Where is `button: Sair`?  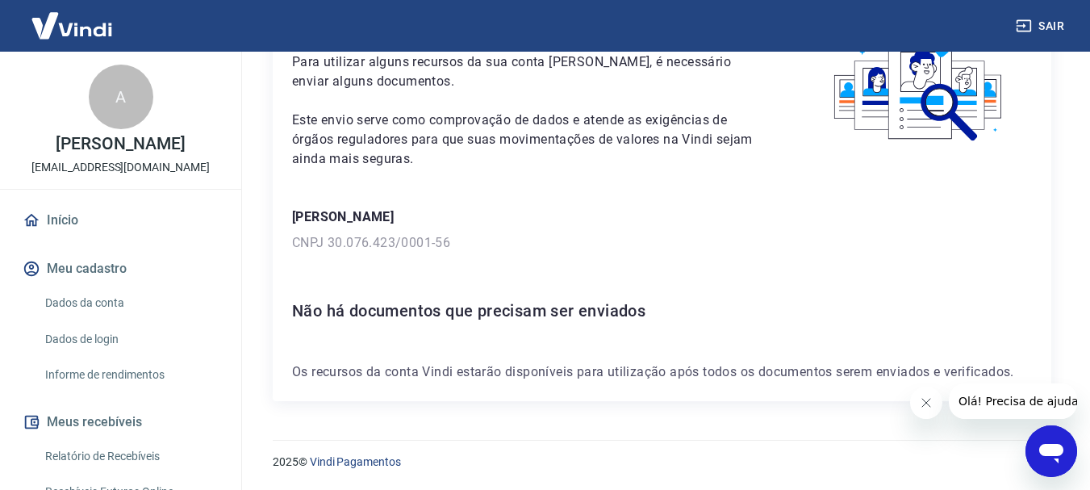 button: Sair is located at coordinates (1041, 26).